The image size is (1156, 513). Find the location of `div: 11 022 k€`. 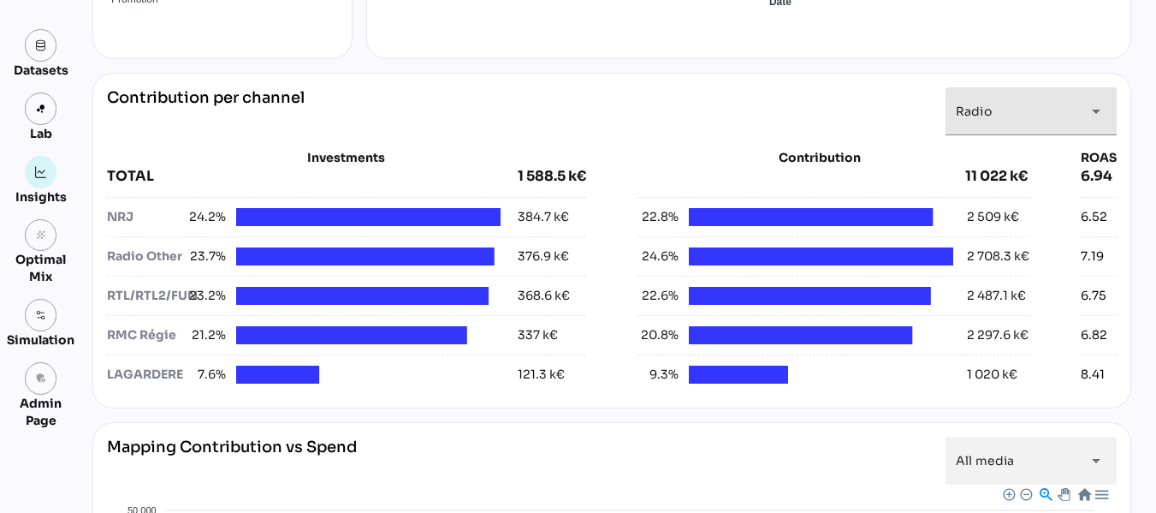

div: 11 022 k€ is located at coordinates (996, 176).